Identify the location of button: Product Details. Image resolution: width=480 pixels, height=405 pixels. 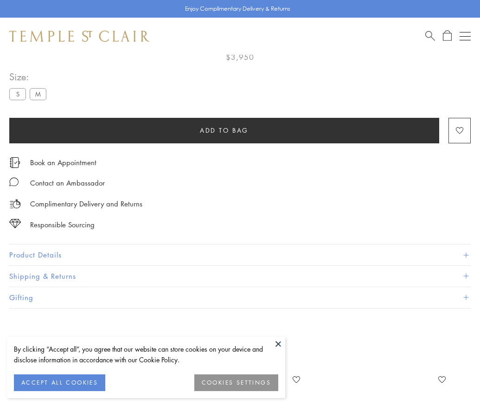
(240, 255).